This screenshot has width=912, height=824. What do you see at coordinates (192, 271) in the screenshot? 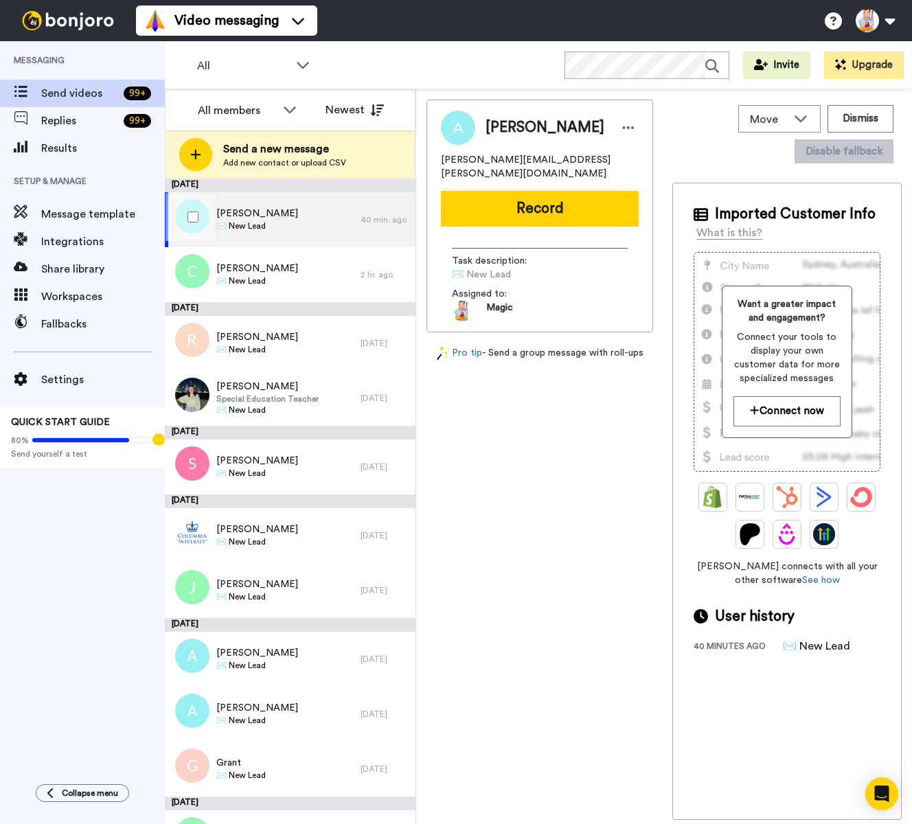
I see `img: c.png` at bounding box center [192, 271].